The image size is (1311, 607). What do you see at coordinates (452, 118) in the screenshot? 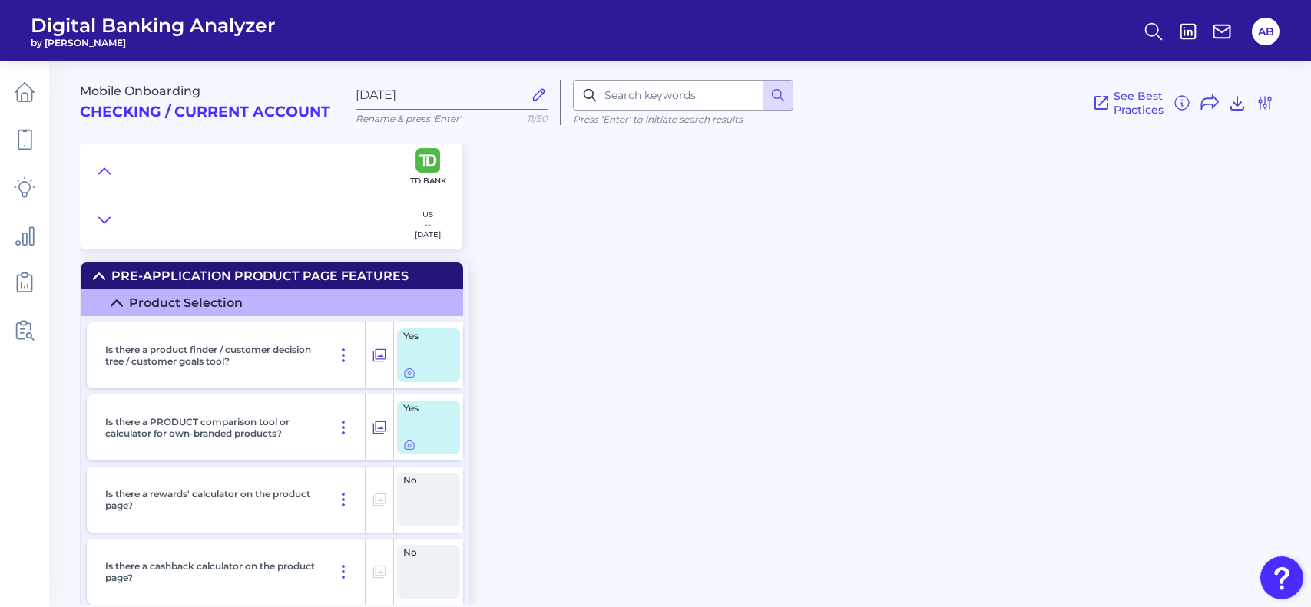
I see `p: Rename & press 'Enter'` at bounding box center [452, 118].